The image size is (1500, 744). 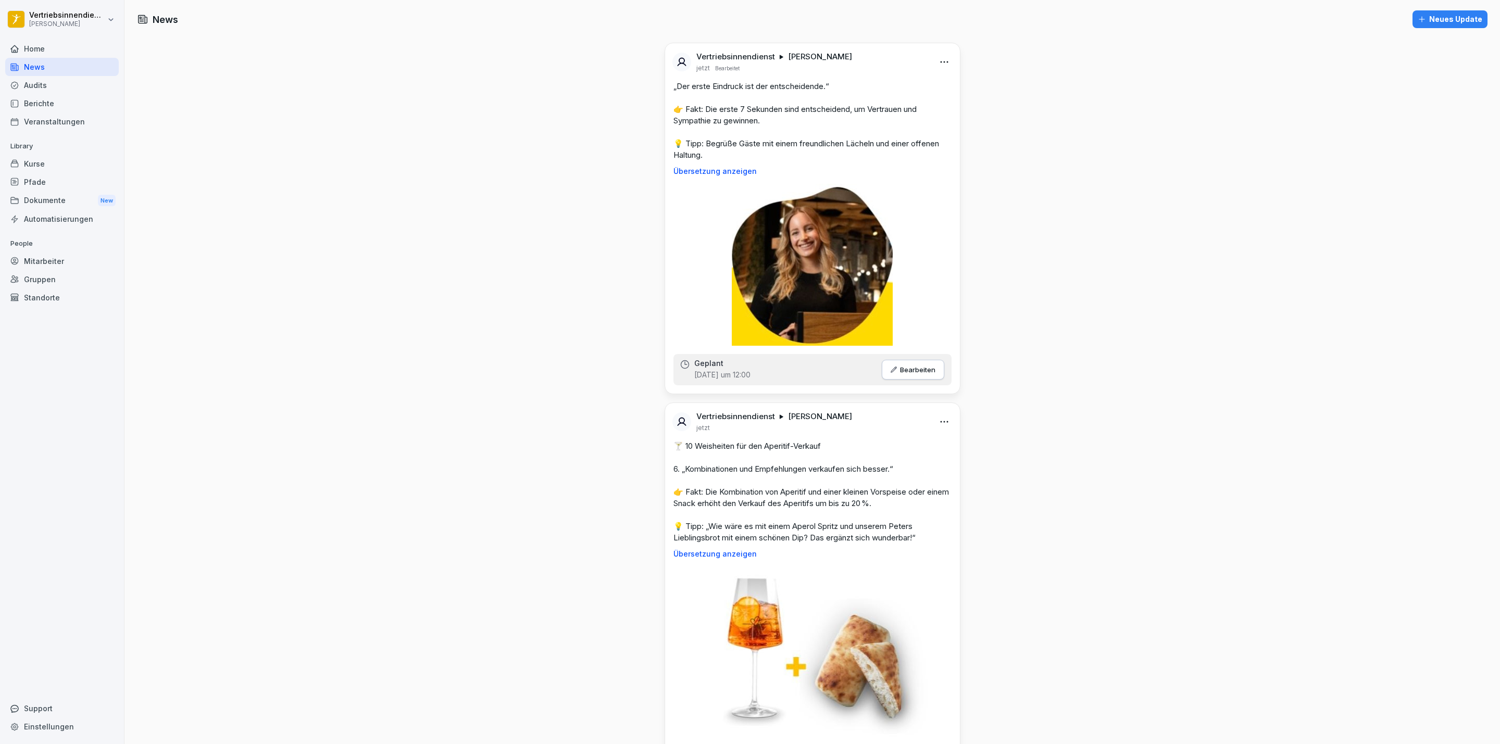 What do you see at coordinates (62, 85) in the screenshot?
I see `div: Audits` at bounding box center [62, 85].